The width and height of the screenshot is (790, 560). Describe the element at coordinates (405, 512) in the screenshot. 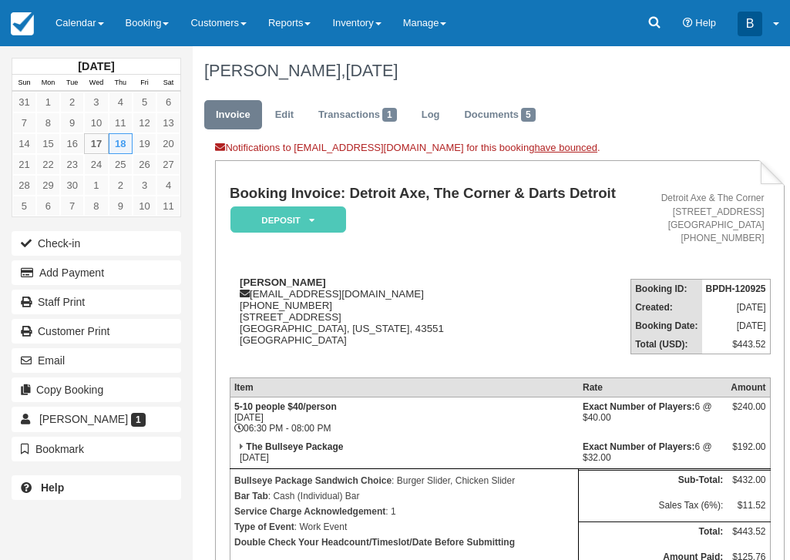

I see `p: : 1` at that location.